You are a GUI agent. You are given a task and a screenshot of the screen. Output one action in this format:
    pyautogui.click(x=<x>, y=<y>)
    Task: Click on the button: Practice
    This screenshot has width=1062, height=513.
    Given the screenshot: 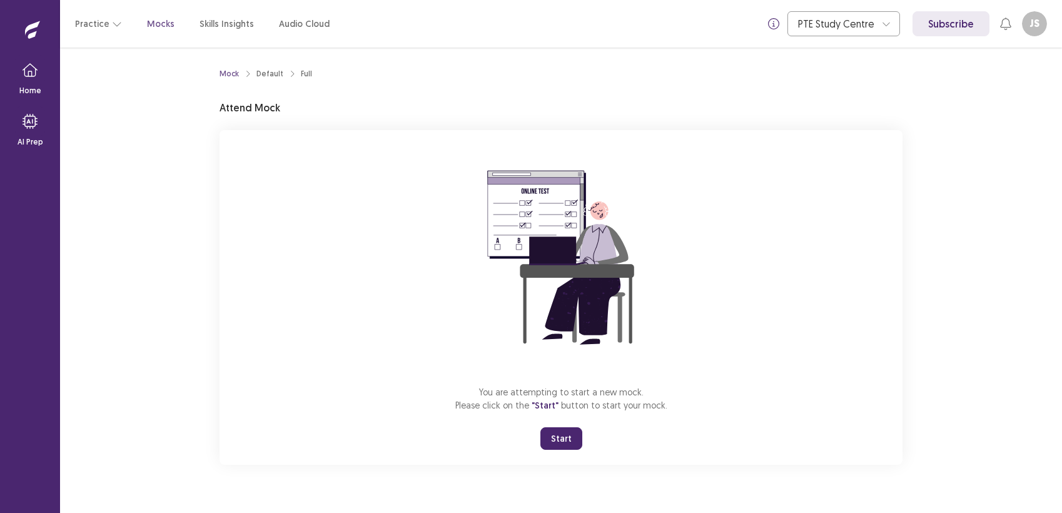 What is the action you would take?
    pyautogui.click(x=98, y=24)
    